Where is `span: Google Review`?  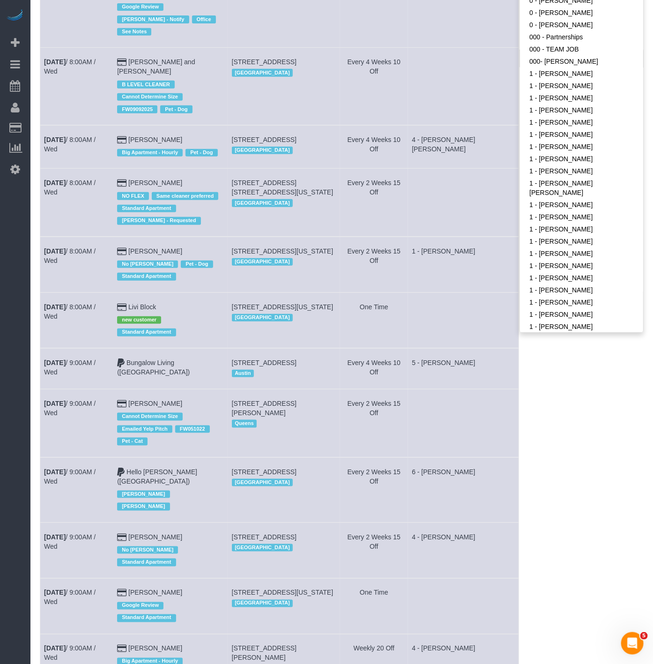 span: Google Review is located at coordinates (140, 606).